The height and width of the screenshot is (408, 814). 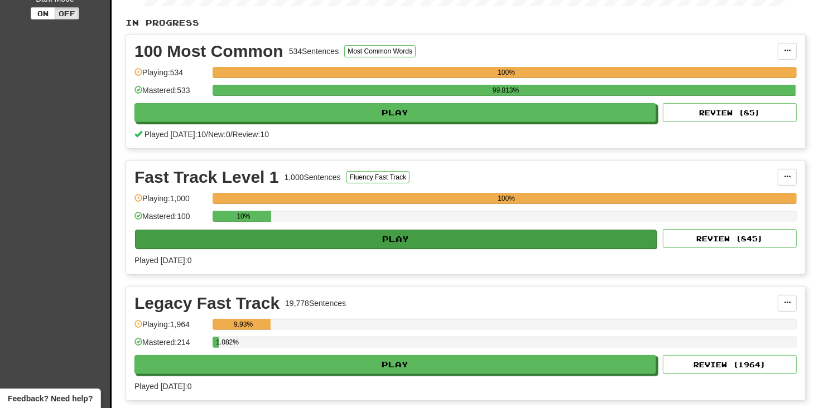 I want to click on div: Mastered: 100, so click(x=171, y=220).